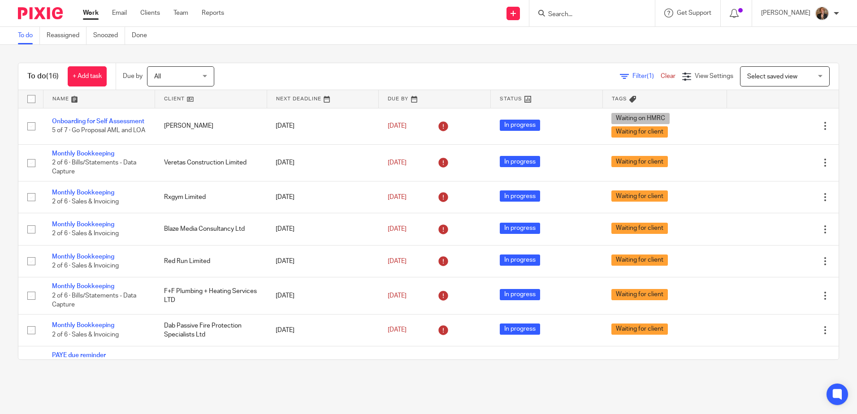 This screenshot has height=414, width=857. What do you see at coordinates (43, 76) in the screenshot?
I see `h1: To do` at bounding box center [43, 76].